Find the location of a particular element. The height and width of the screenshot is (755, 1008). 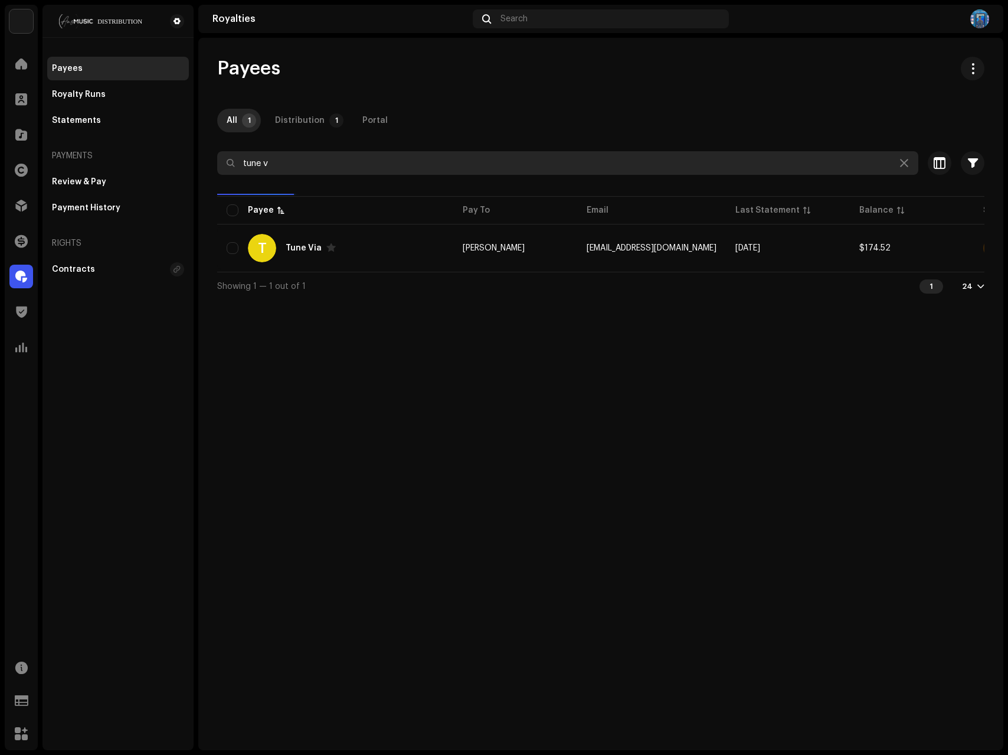

span: Payees is located at coordinates (249, 68).